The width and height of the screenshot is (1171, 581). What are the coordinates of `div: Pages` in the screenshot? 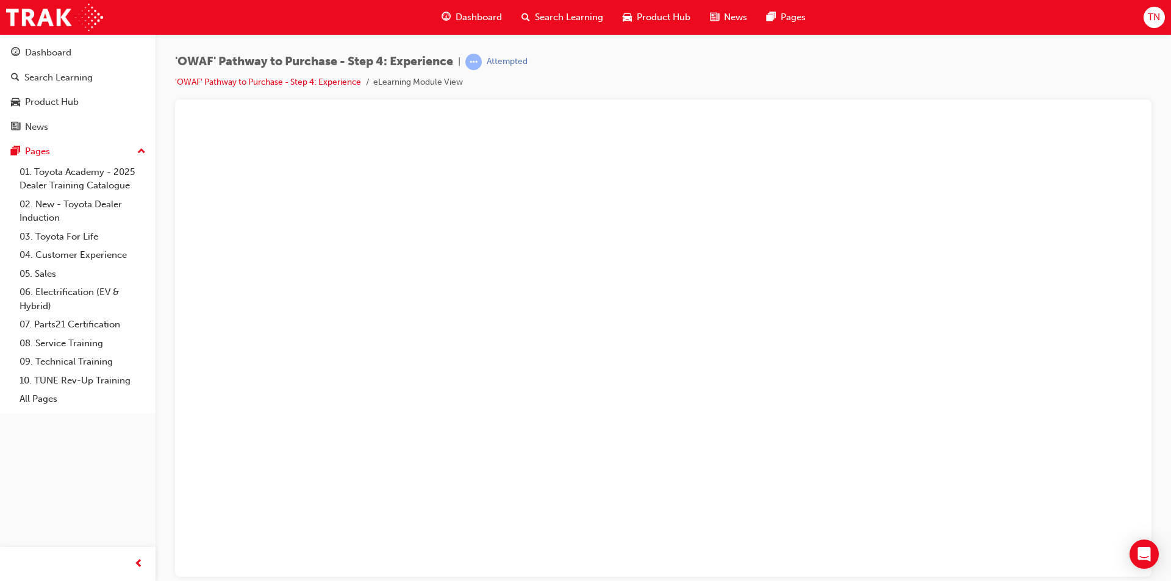 It's located at (37, 151).